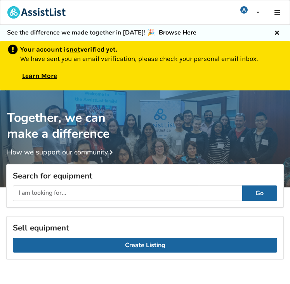 This screenshot has width=290, height=284. What do you see at coordinates (145, 176) in the screenshot?
I see `h3: Search for equipment` at bounding box center [145, 176].